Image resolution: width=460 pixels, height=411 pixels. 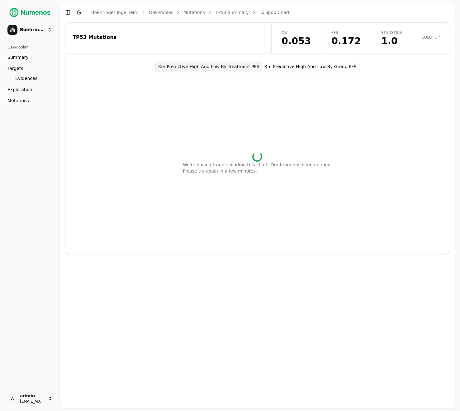 I want to click on span: 0.053, so click(x=296, y=41).